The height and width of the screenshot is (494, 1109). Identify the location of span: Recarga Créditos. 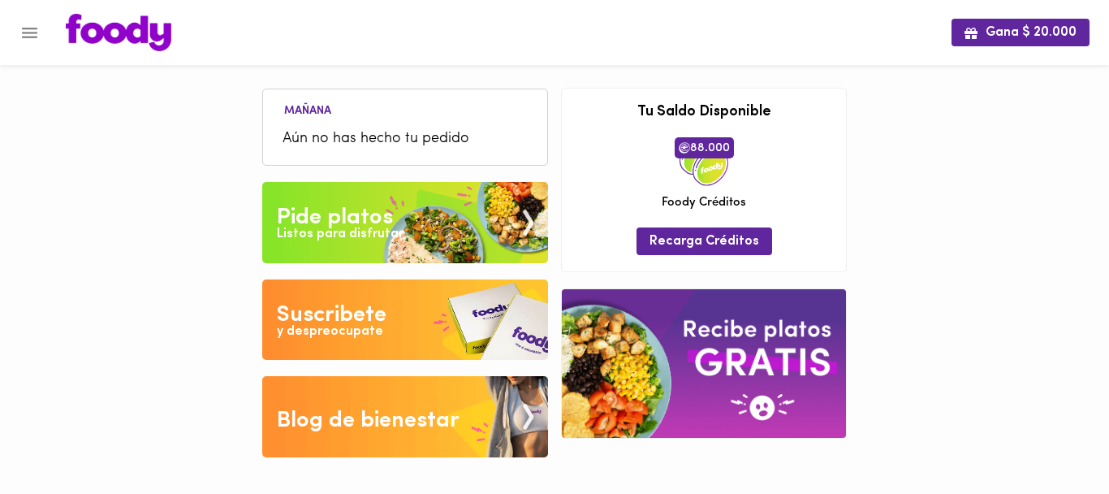
(704, 241).